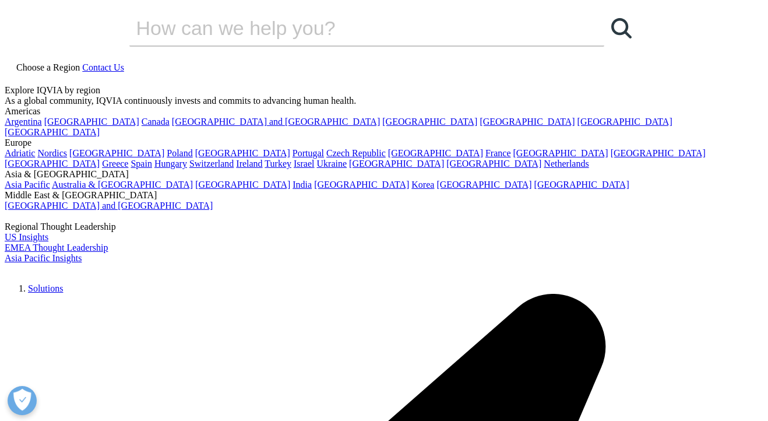 This screenshot has width=768, height=421. Describe the element at coordinates (350, 28) in the screenshot. I see `input: Search` at that location.